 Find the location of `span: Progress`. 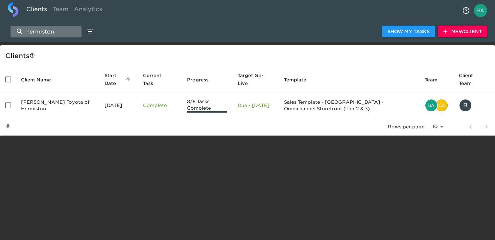

span: Progress is located at coordinates (202, 80).